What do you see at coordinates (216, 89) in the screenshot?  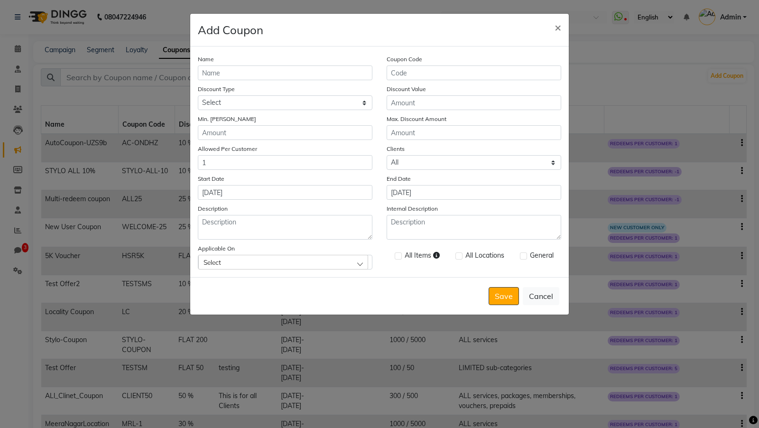 I see `label: Discount Type` at bounding box center [216, 89].